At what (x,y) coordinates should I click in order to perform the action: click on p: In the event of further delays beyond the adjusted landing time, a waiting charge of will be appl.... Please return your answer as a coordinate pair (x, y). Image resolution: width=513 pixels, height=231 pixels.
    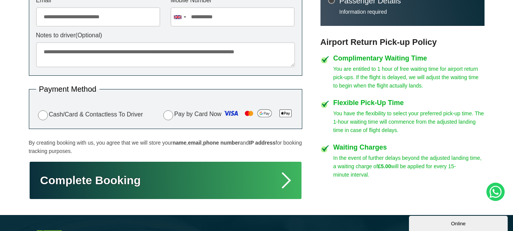
    Looking at the image, I should click on (409, 166).